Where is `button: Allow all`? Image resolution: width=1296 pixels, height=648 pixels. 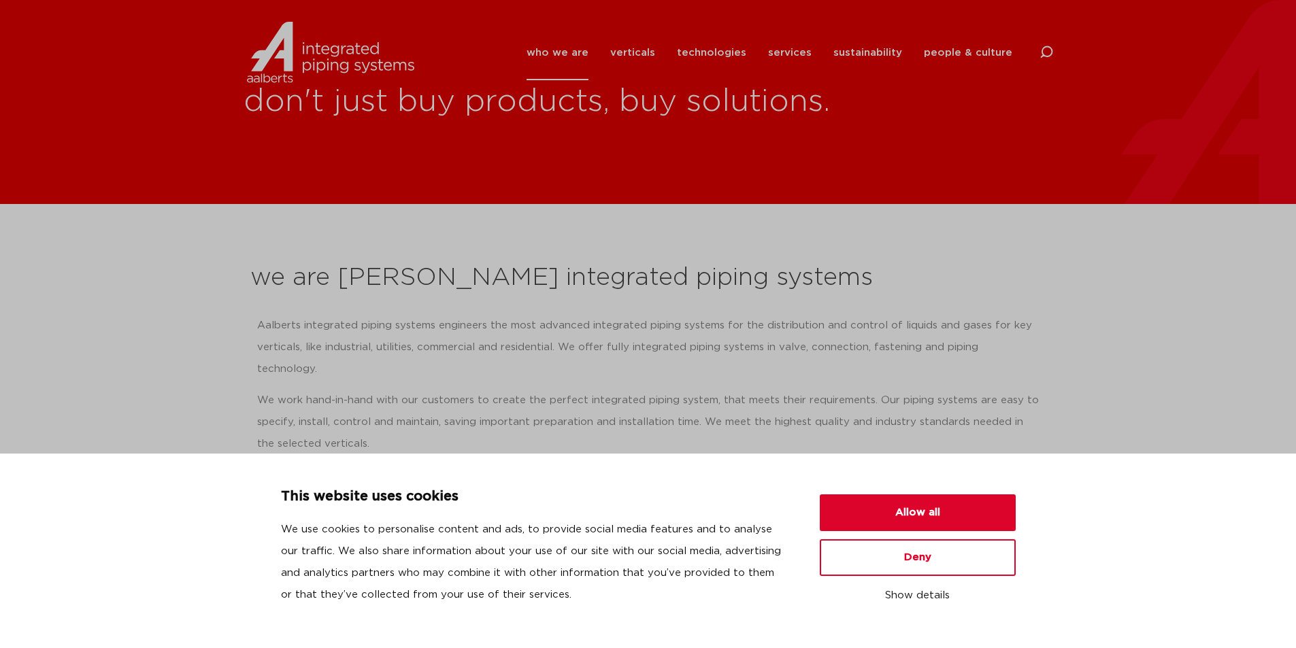
button: Allow all is located at coordinates (918, 513).